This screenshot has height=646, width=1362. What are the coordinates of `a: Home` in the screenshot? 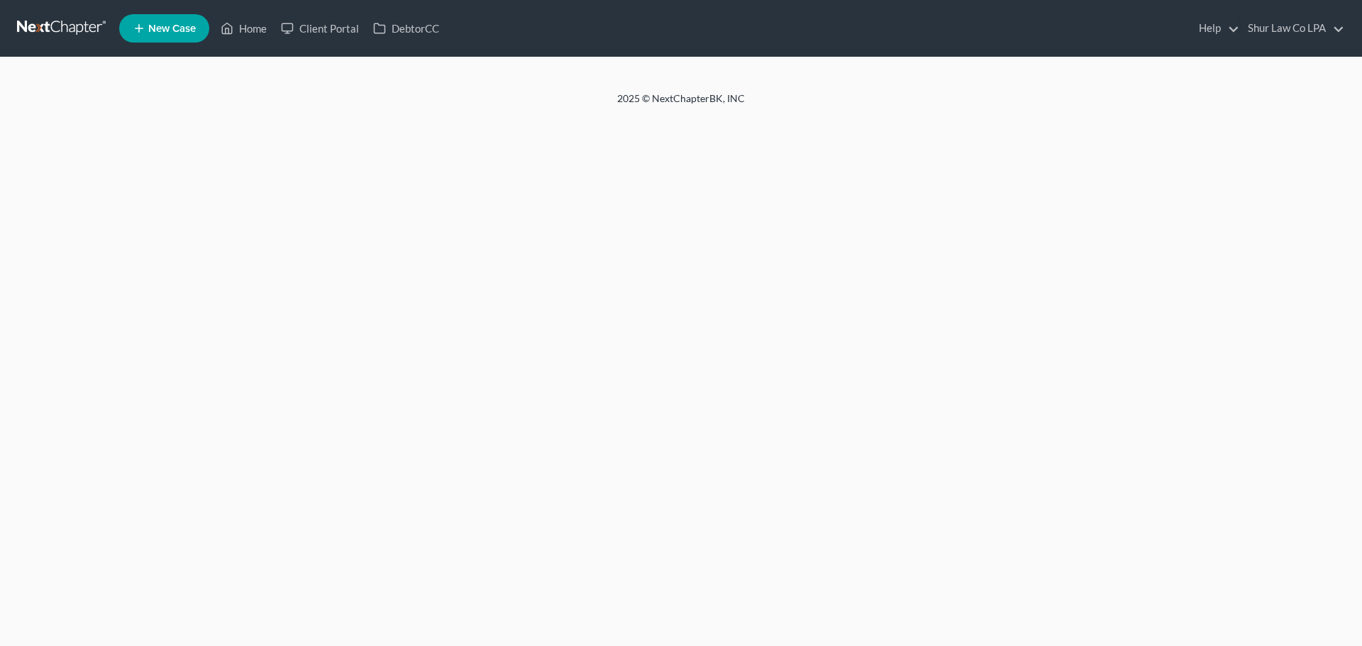 It's located at (243, 28).